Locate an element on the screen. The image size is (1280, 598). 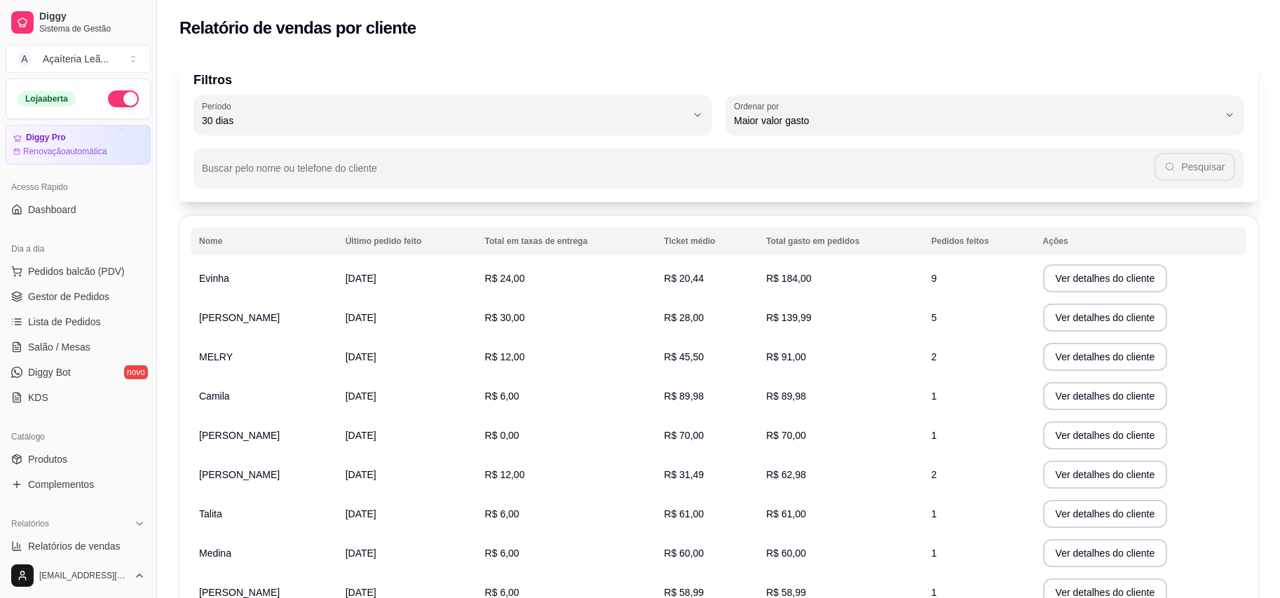
span: Dashboard is located at coordinates (52, 210).